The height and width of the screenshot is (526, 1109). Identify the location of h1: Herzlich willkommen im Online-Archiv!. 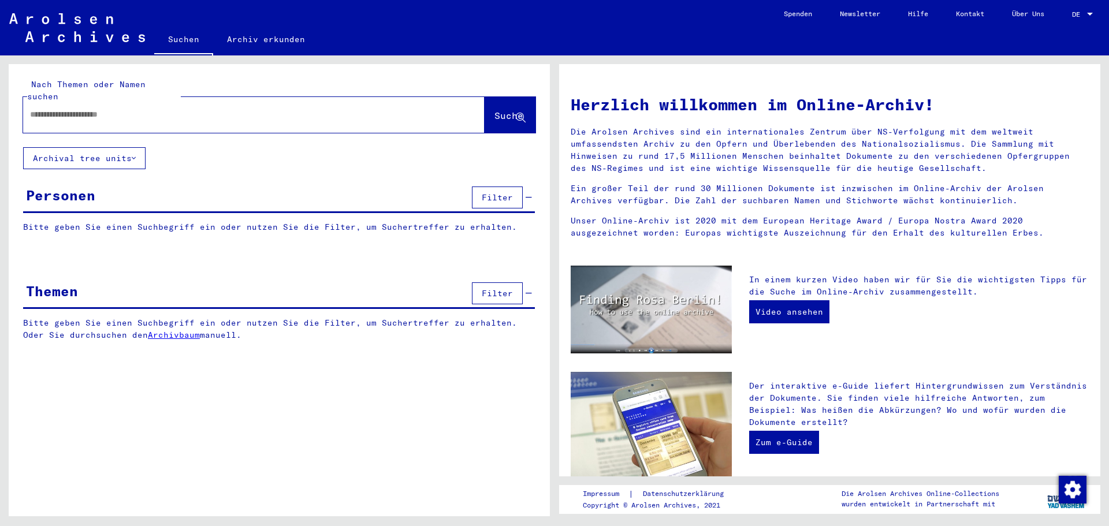
(830, 105).